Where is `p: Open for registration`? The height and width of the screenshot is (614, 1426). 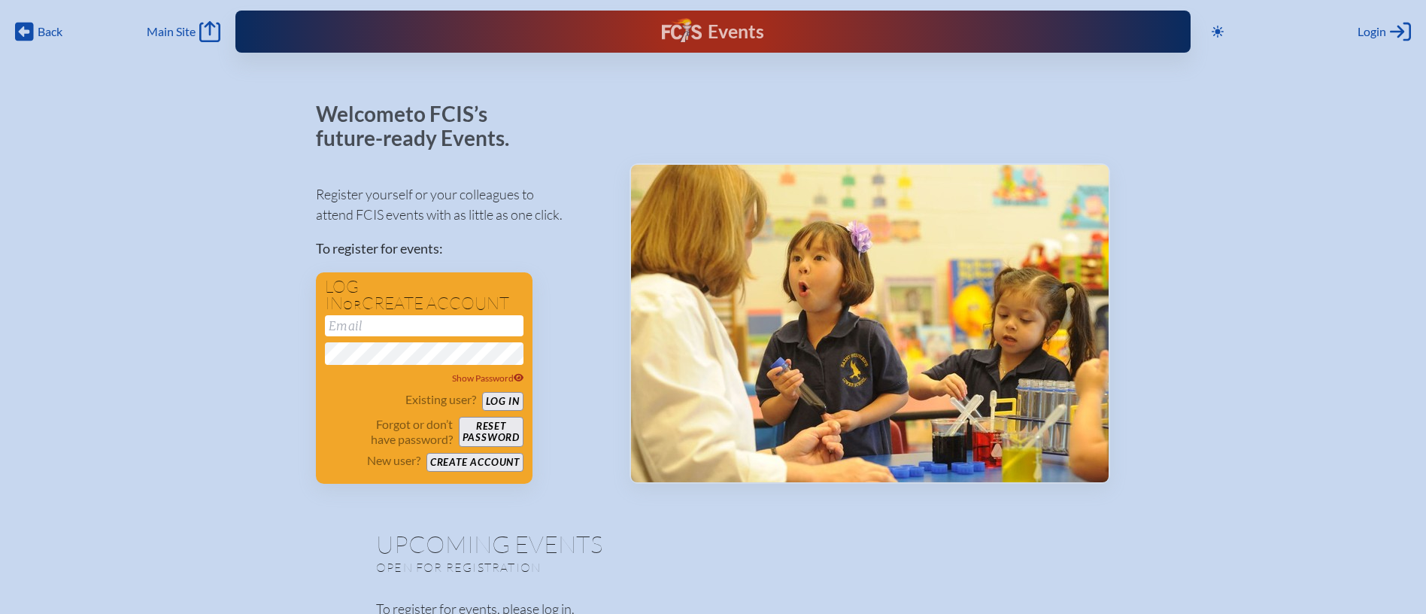
p: Open for registration is located at coordinates (574, 567).